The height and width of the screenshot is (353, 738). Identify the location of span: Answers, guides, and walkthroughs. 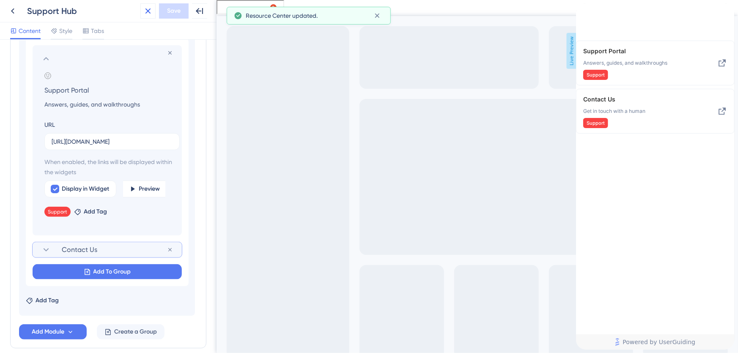
(65, 60).